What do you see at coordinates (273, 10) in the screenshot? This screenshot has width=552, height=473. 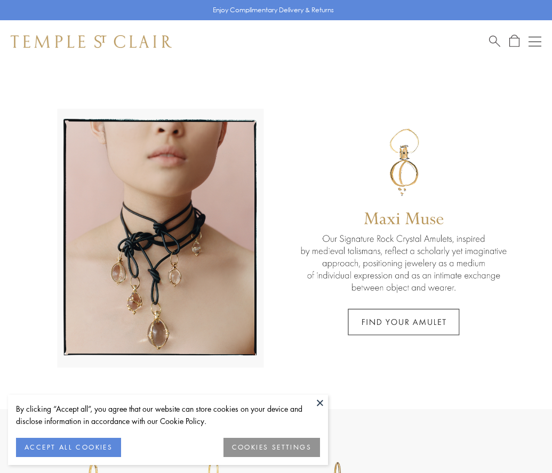 I see `p: Enjoy Complimentary Delivery & Returns` at bounding box center [273, 10].